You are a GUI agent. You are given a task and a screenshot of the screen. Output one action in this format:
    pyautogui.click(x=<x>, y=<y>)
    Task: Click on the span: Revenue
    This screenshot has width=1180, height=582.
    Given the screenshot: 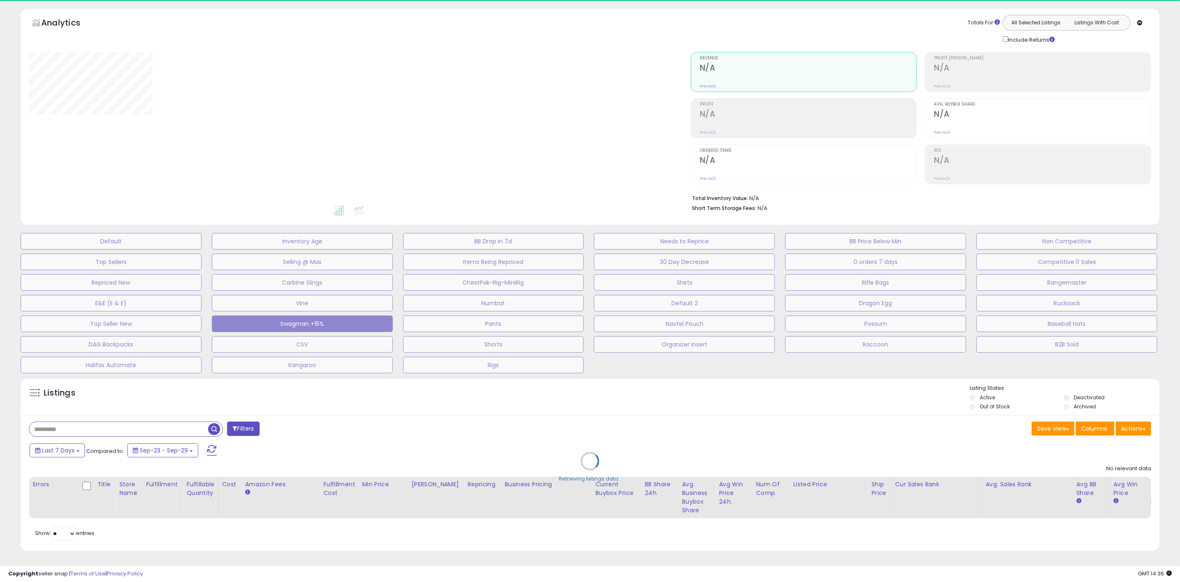 What is the action you would take?
    pyautogui.click(x=808, y=58)
    